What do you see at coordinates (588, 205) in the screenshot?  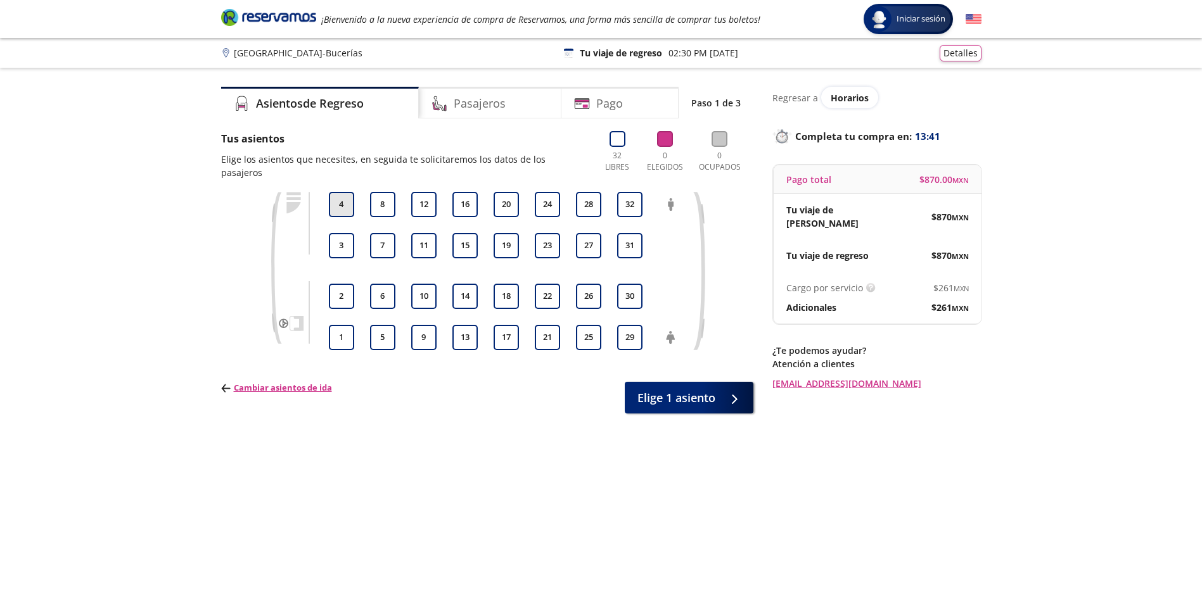 I see `button: 28` at bounding box center [588, 205].